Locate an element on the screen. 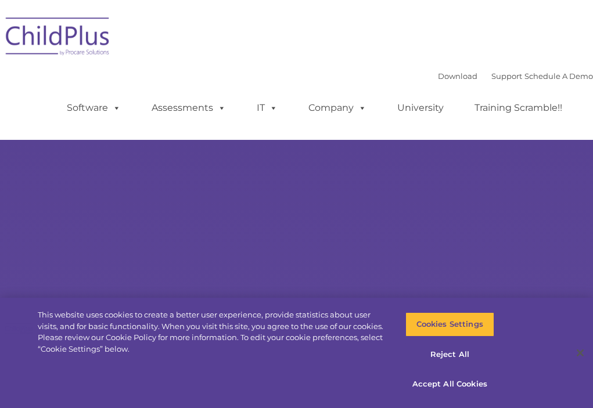  button: Close is located at coordinates (580, 353).